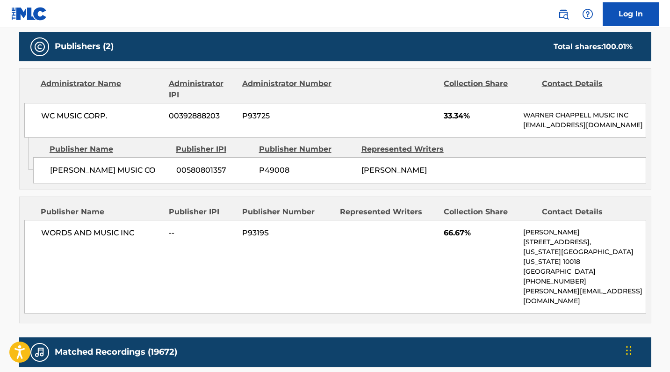  I want to click on span: P9319S, so click(288, 233).